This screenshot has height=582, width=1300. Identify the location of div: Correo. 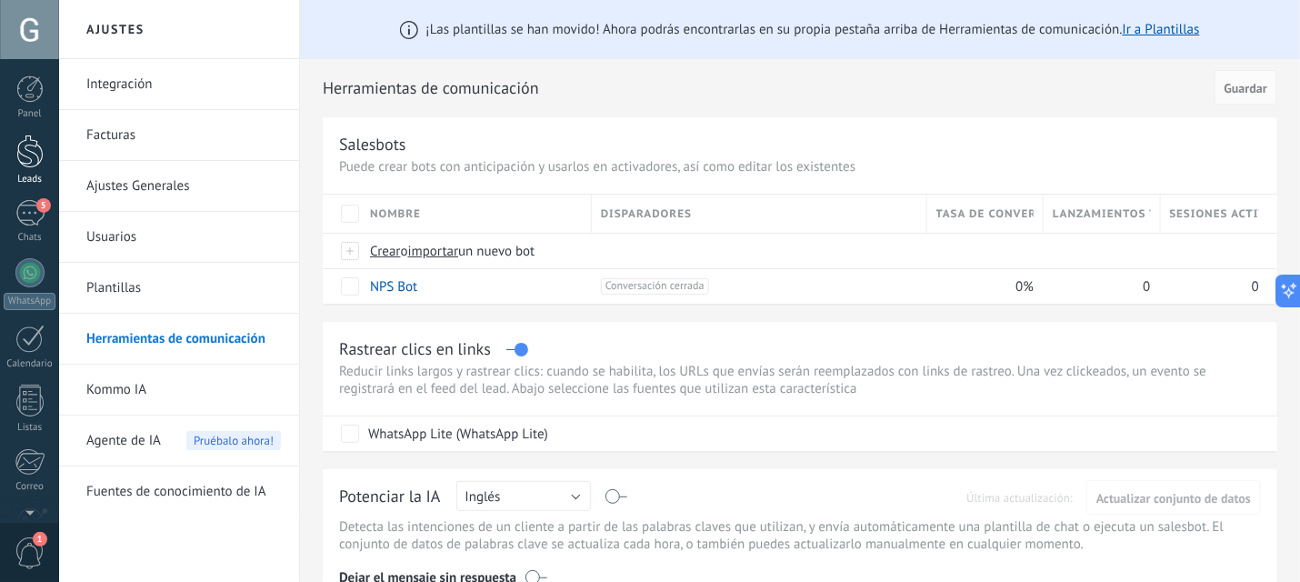
(30, 486).